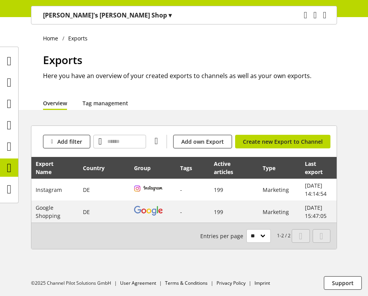 The height and width of the screenshot is (296, 368). What do you see at coordinates (187, 282) in the screenshot?
I see `a: Terms & Conditions` at bounding box center [187, 282].